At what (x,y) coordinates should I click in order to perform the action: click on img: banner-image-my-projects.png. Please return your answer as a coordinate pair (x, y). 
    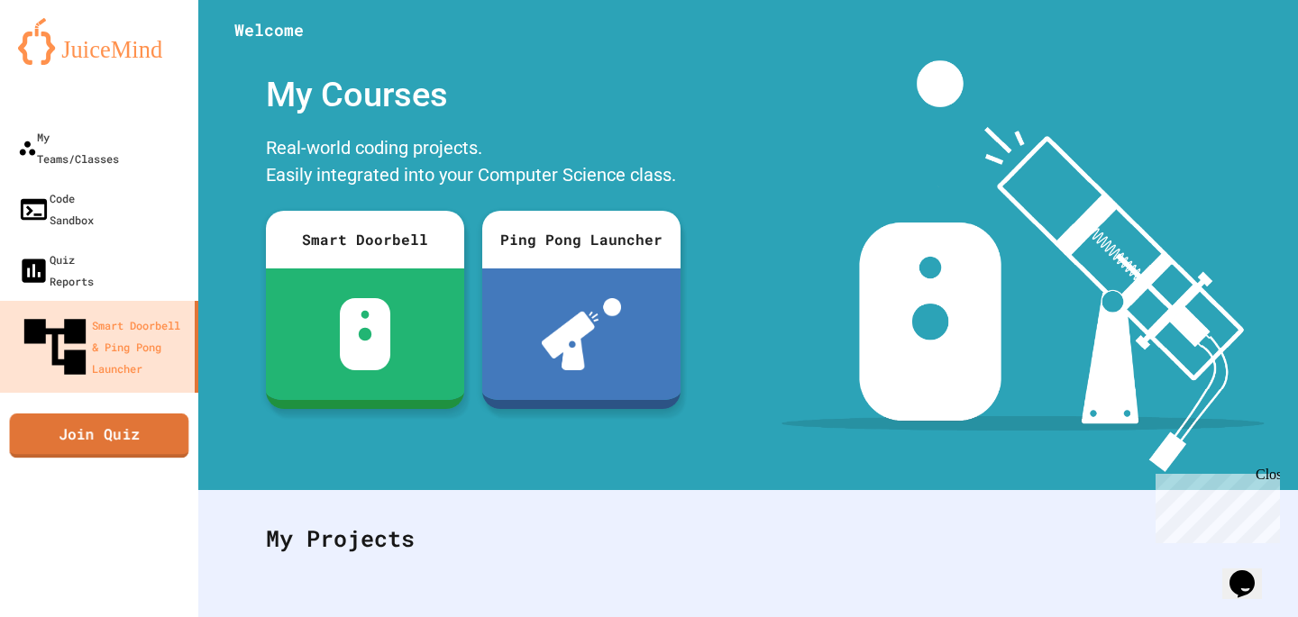
    Looking at the image, I should click on (1023, 266).